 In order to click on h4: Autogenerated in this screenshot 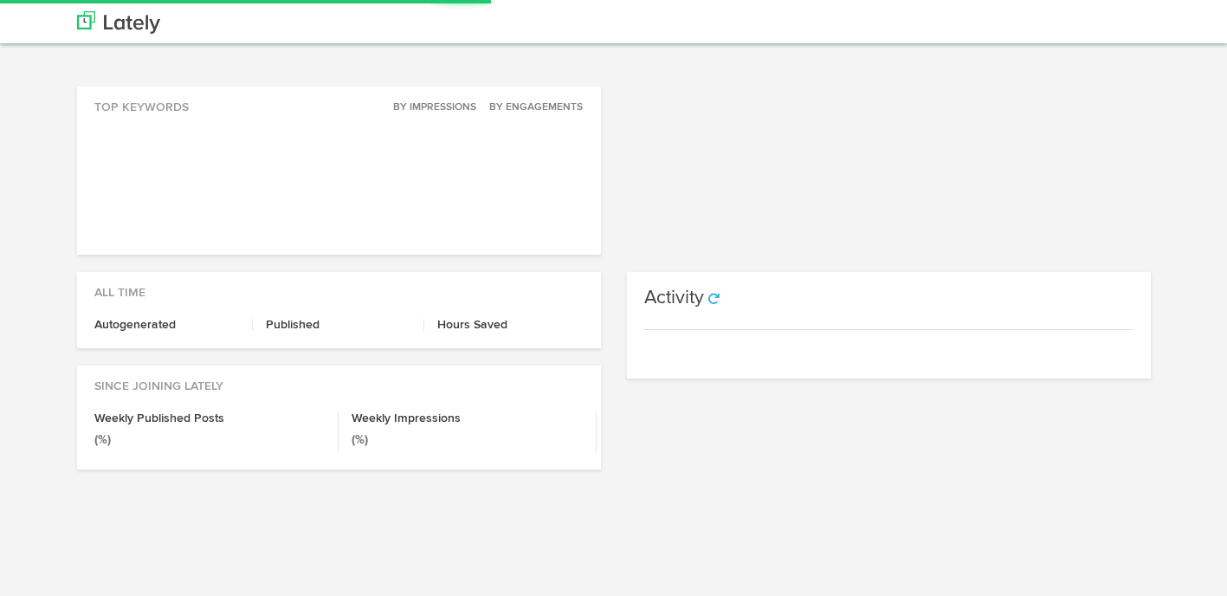, I will do `click(166, 325)`.